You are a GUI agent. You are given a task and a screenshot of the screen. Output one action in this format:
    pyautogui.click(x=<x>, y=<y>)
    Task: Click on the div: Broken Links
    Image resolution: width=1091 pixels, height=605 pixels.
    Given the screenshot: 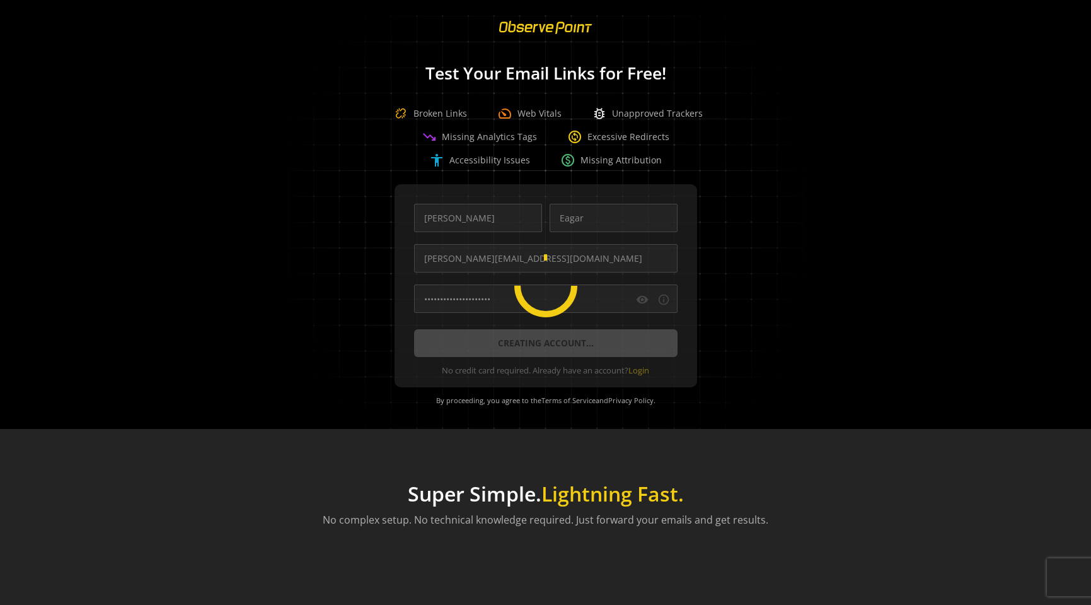 What is the action you would take?
    pyautogui.click(x=427, y=113)
    